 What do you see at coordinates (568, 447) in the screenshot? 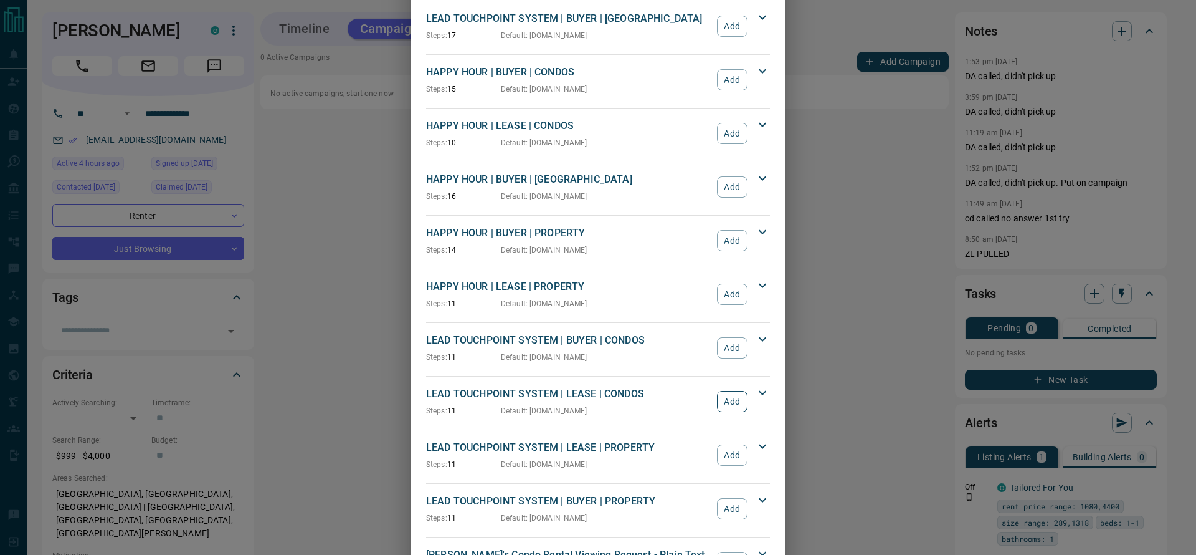
I see `p: LEAD TOUCHPOINT SYSTEM | LEASE | PROPERTY` at bounding box center [568, 447].